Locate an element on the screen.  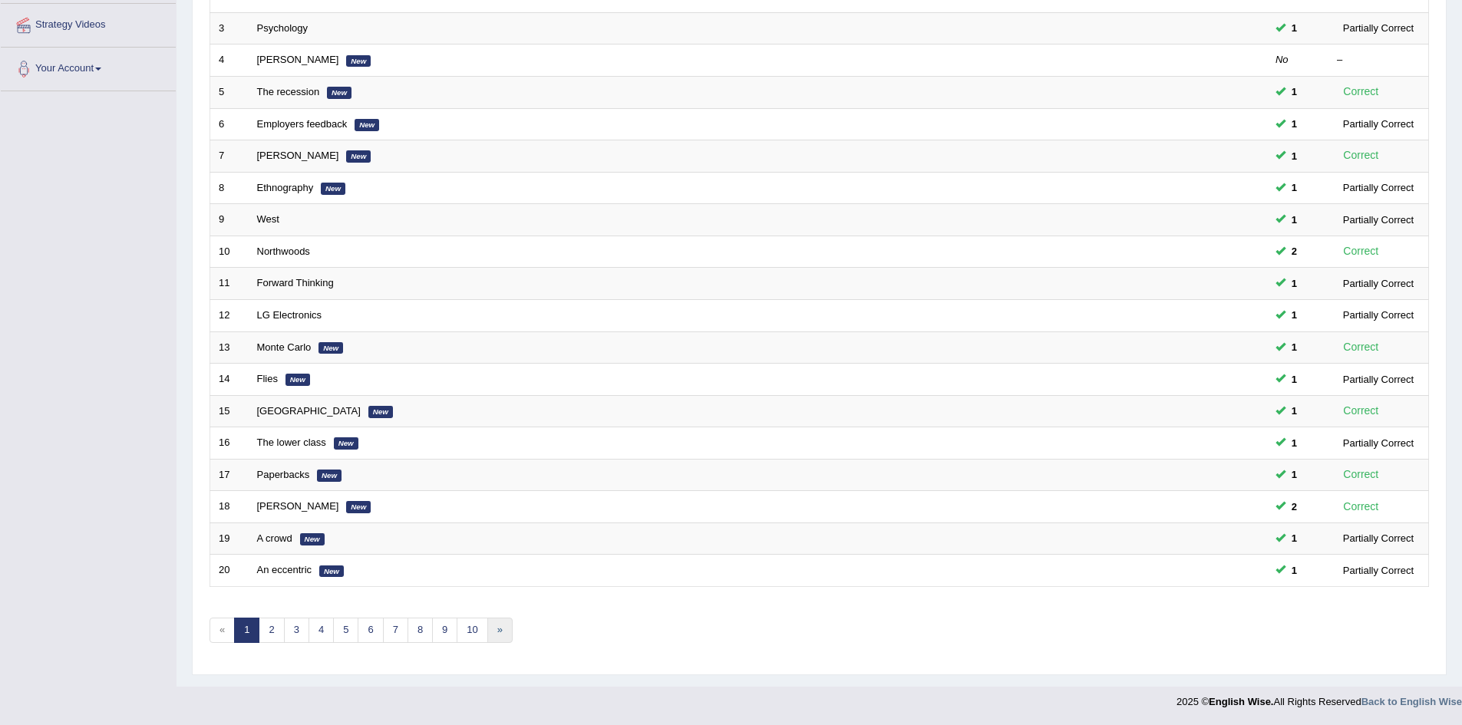
a: West is located at coordinates (268, 219).